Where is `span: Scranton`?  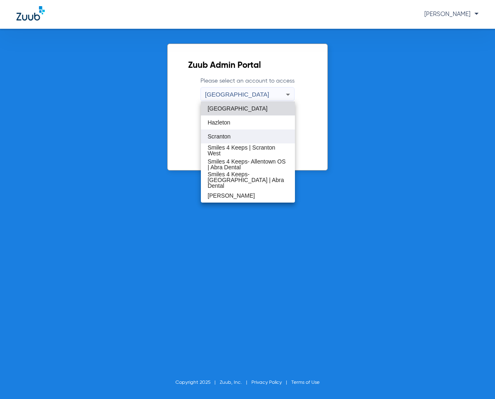
span: Scranton is located at coordinates (219, 136).